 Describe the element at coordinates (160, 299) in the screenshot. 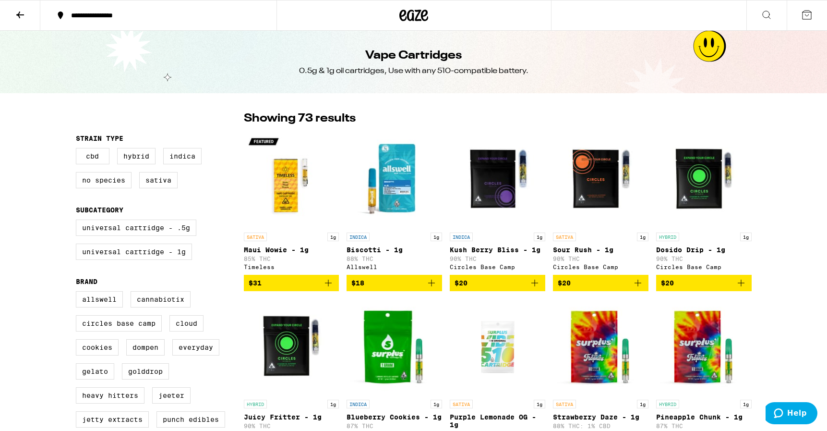

I see `label: Cannabiotix` at that location.